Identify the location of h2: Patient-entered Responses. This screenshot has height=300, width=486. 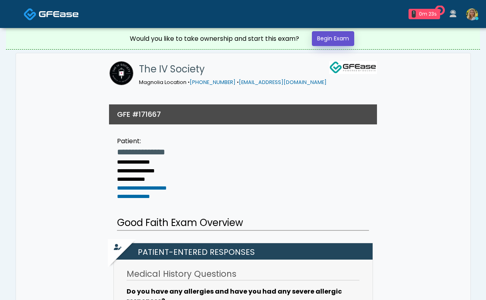
(245, 251).